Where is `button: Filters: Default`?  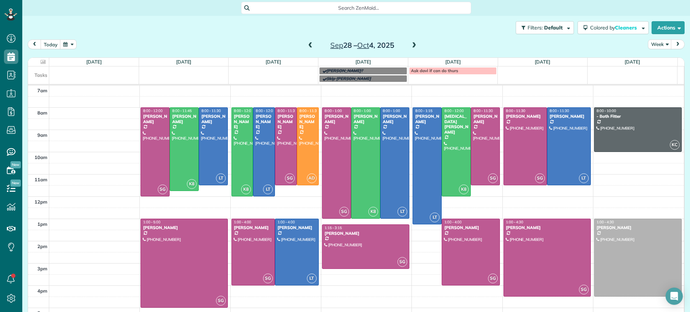
button: Filters: Default is located at coordinates (545, 28).